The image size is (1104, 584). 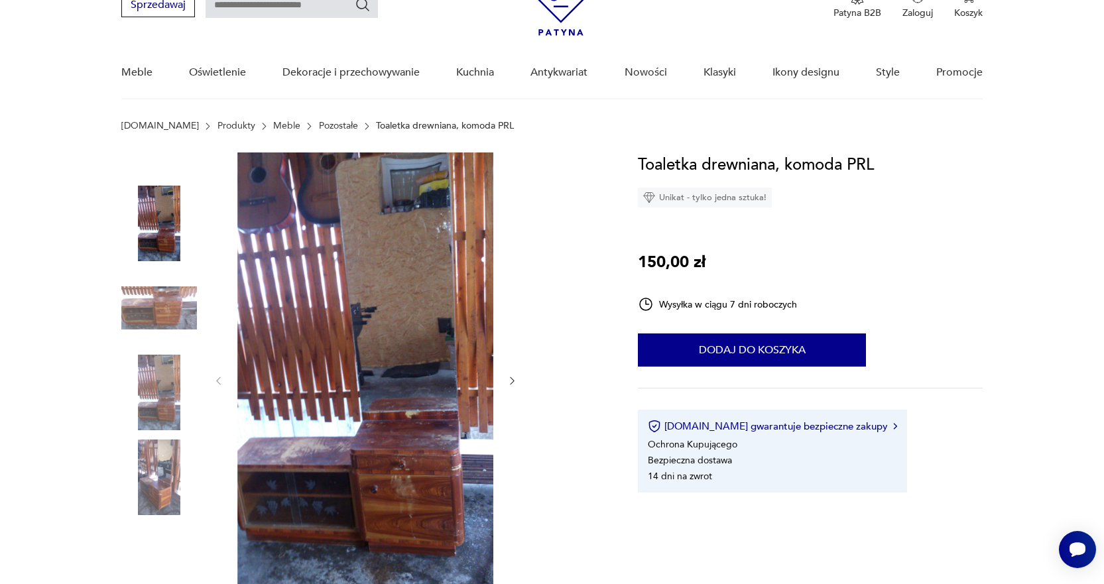 What do you see at coordinates (918, 13) in the screenshot?
I see `p: Zaloguj` at bounding box center [918, 13].